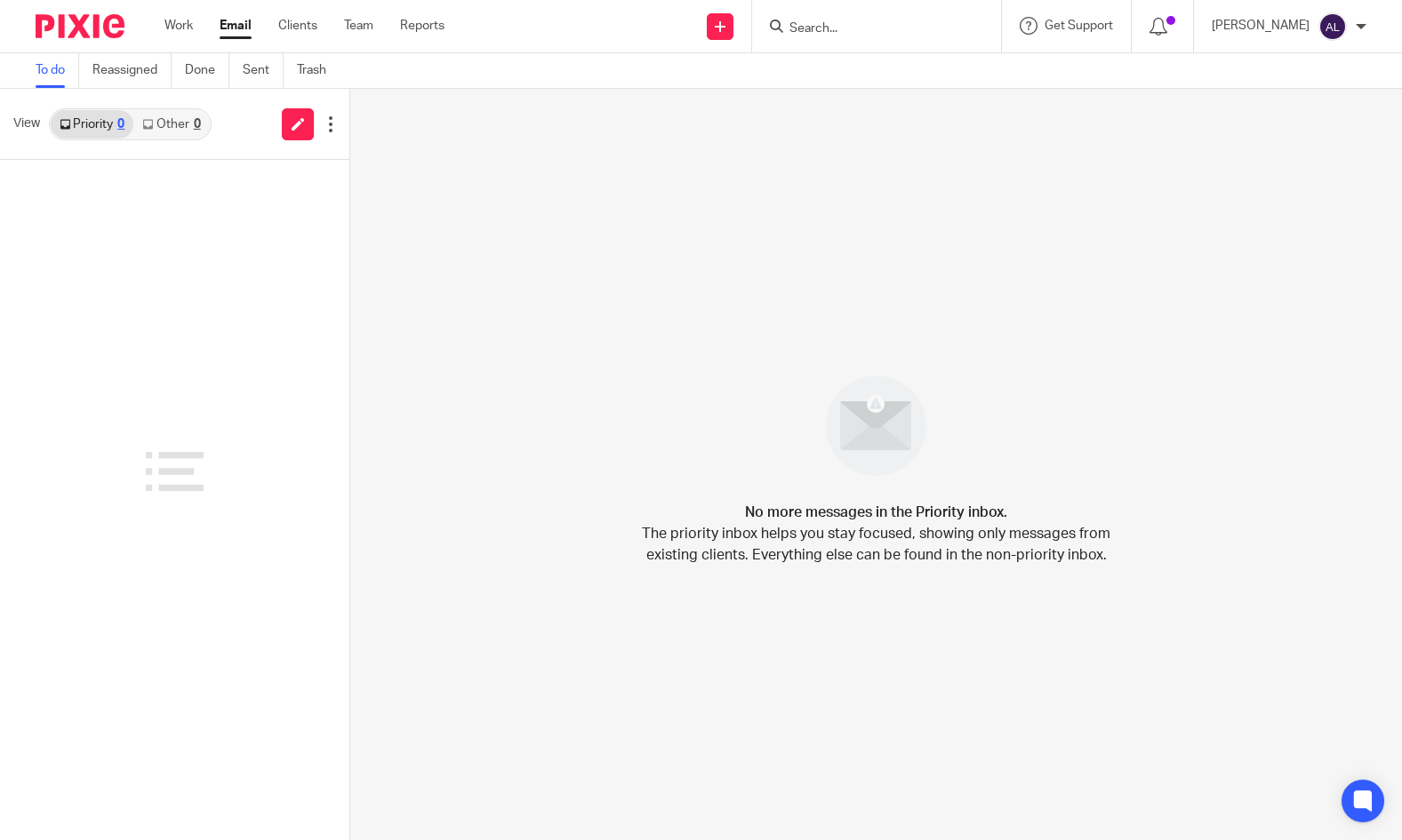 This screenshot has height=840, width=1402. Describe the element at coordinates (875, 512) in the screenshot. I see `h4: No more messages in the Priority inbox.` at that location.